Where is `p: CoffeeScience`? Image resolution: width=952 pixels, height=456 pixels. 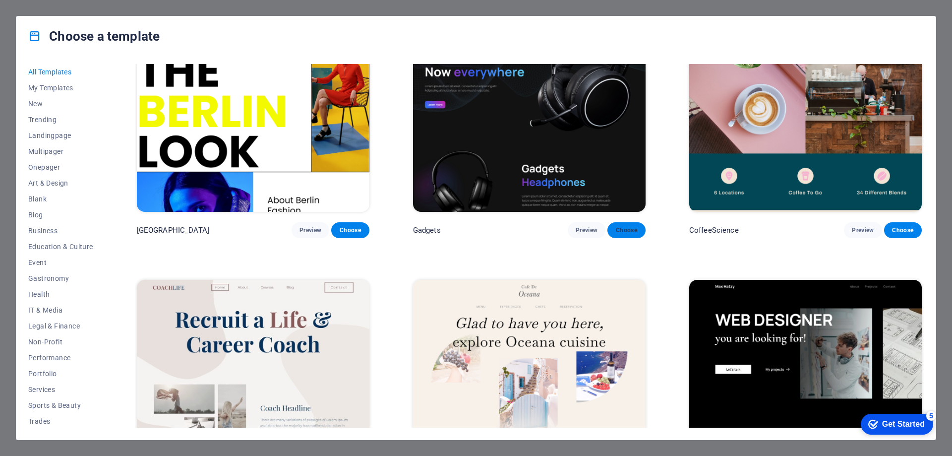
p: CoffeeScience is located at coordinates (714, 230).